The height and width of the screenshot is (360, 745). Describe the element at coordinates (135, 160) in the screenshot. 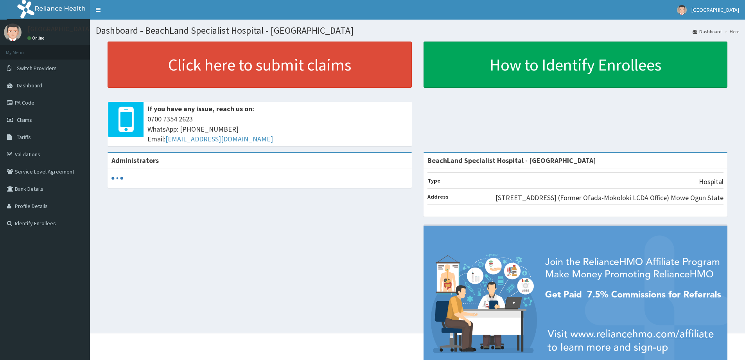

I see `b: Administrators` at that location.